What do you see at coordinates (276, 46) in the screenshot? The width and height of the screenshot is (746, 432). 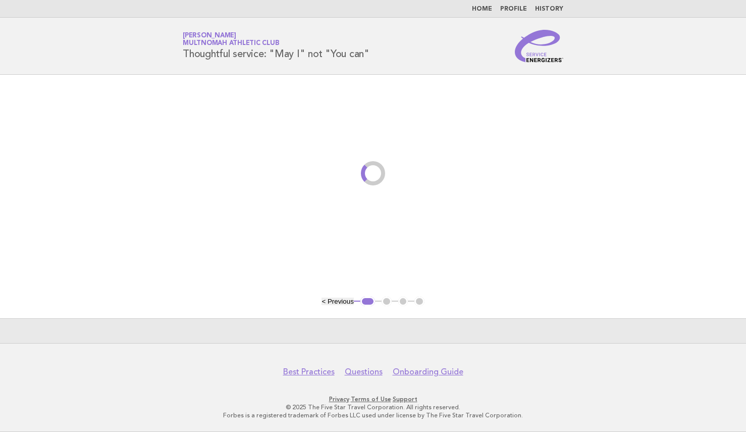 I see `h1: Thoughtful service: "May I" not "You can"` at bounding box center [276, 46].